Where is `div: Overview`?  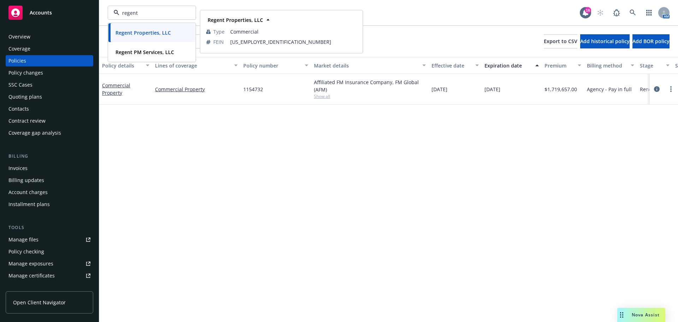
div: Overview is located at coordinates (19, 37).